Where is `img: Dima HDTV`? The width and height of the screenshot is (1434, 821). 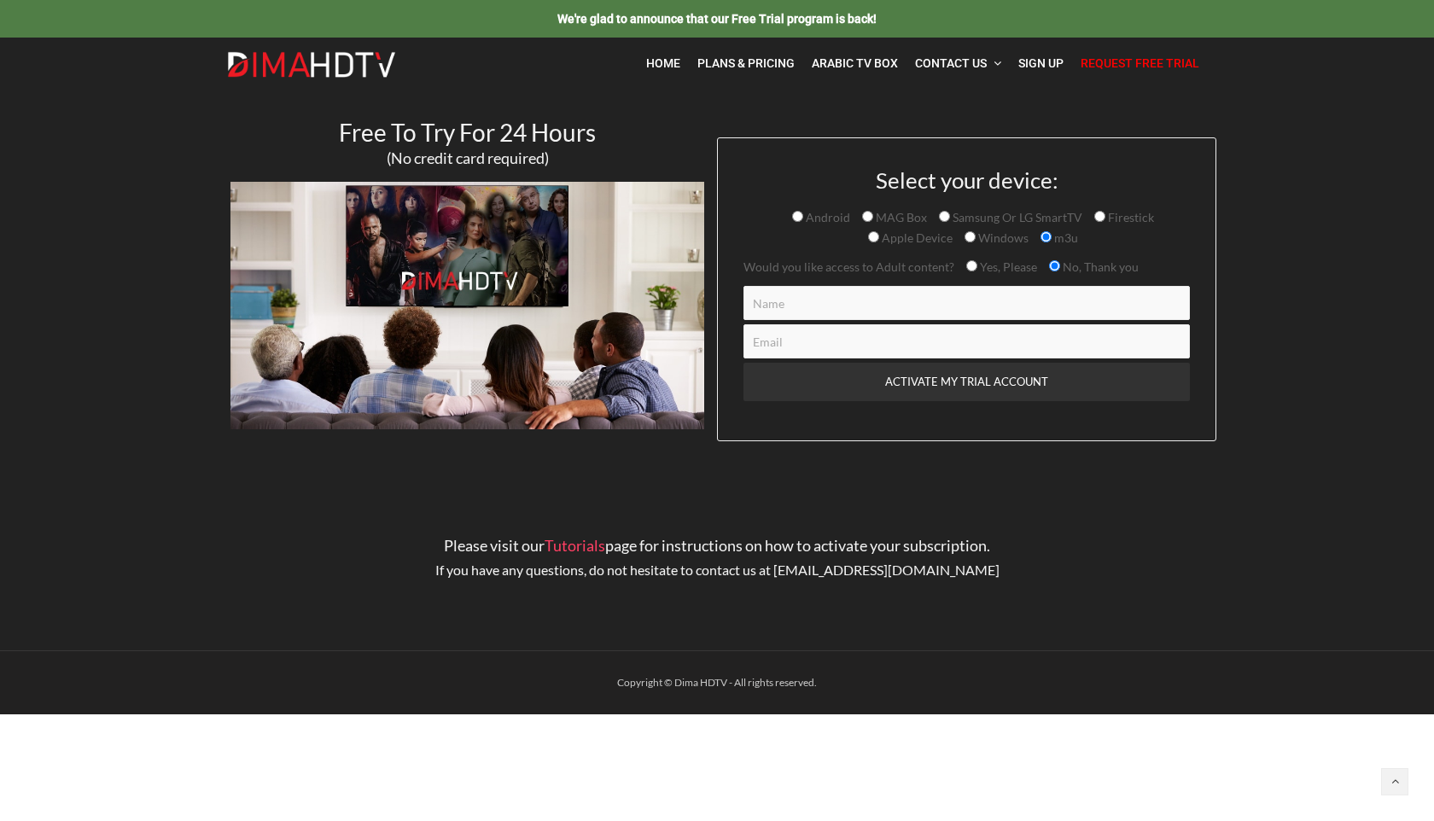 img: Dima HDTV is located at coordinates (312, 65).